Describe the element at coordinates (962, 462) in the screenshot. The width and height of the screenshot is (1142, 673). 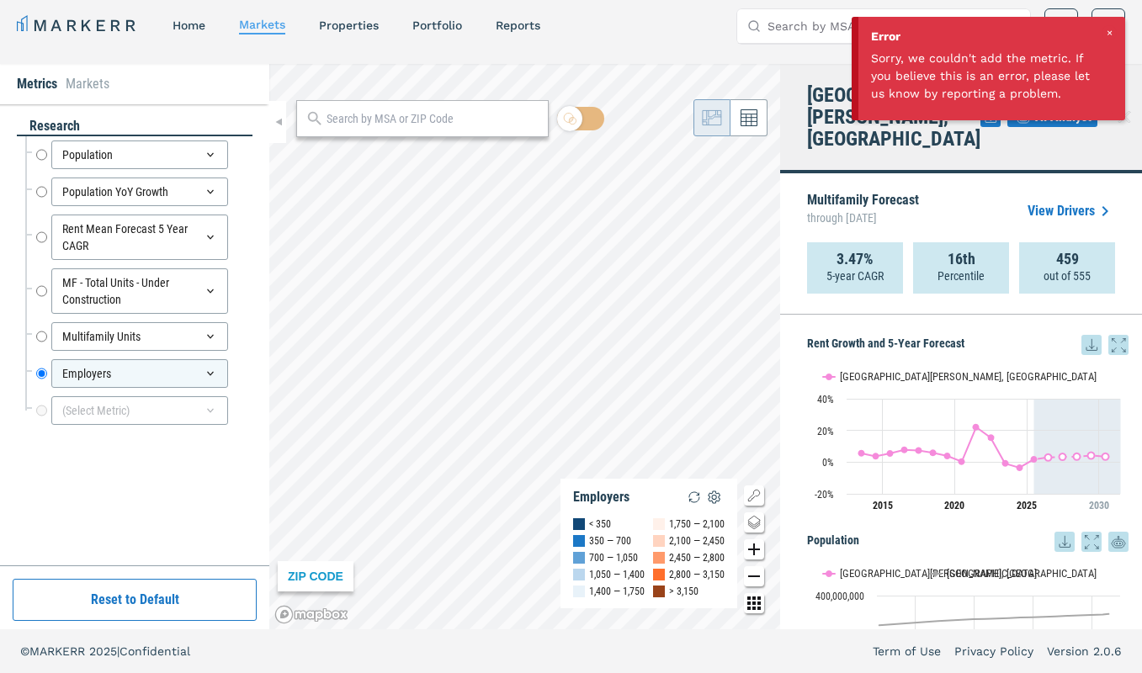
I see `path: Sunday, 28 Jun, 20:00, 0.31. Port St. Lucie, FL.` at that location.